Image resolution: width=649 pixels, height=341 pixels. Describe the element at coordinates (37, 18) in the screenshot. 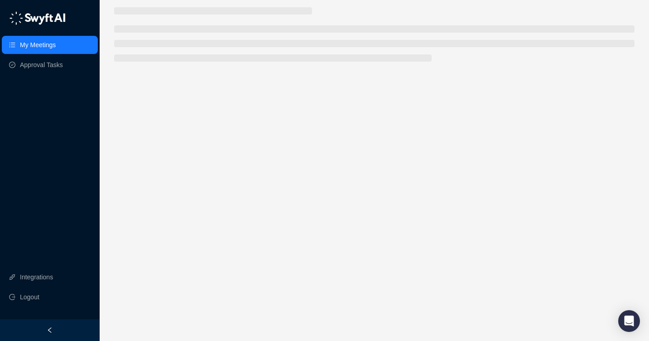

I see `img: logo-05li4sbe.png` at that location.